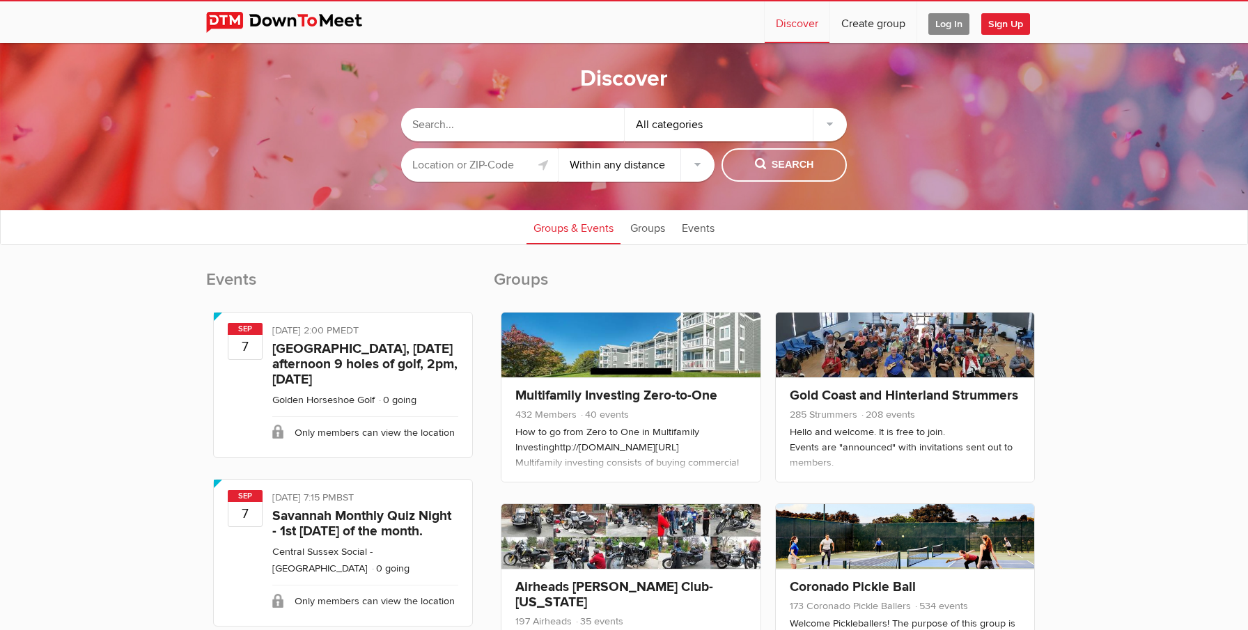 This screenshot has height=630, width=1248. I want to click on span: Sign Up, so click(1006, 24).